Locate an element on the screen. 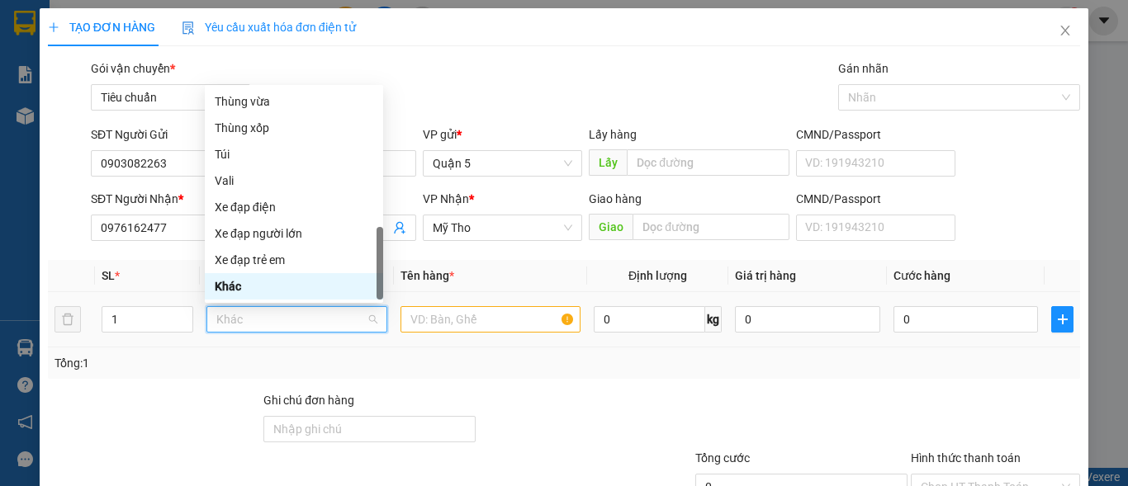 The image size is (1128, 486). span: SL is located at coordinates (108, 276).